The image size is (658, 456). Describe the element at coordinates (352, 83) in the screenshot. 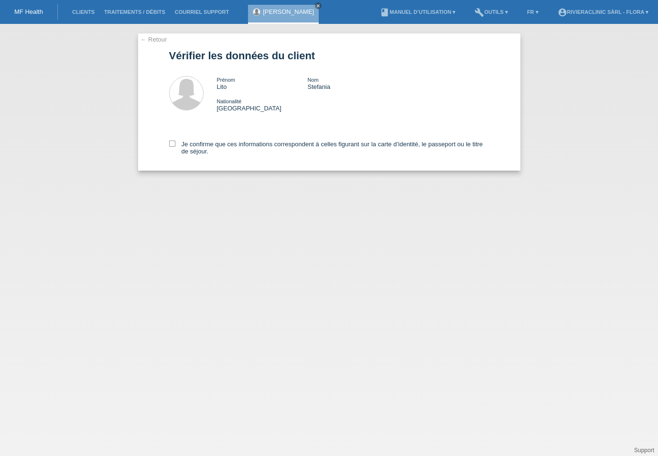

I see `div: Stefania` at that location.